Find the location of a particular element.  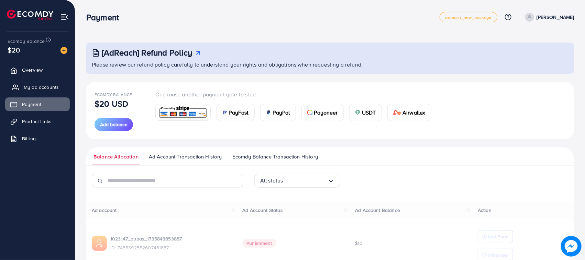

a: Billing is located at coordinates (37, 139).